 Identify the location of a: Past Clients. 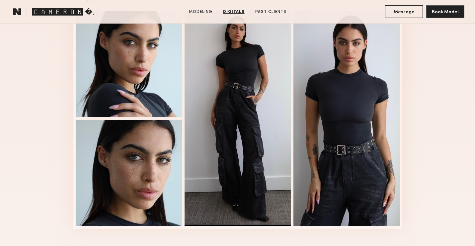
(271, 12).